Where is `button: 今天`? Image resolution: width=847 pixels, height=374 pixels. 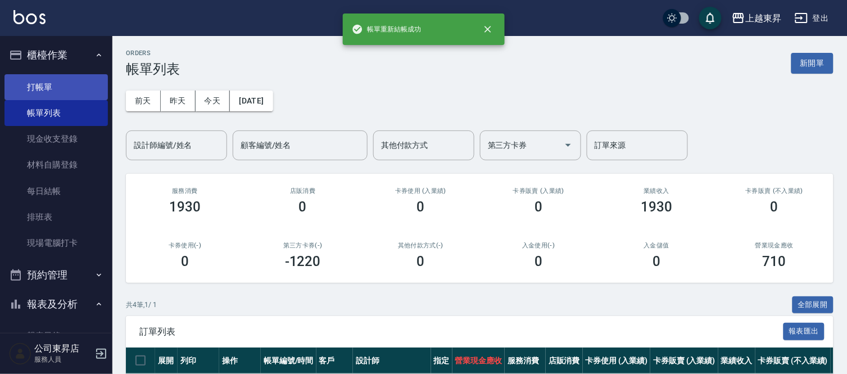 button: 今天 is located at coordinates (213, 101).